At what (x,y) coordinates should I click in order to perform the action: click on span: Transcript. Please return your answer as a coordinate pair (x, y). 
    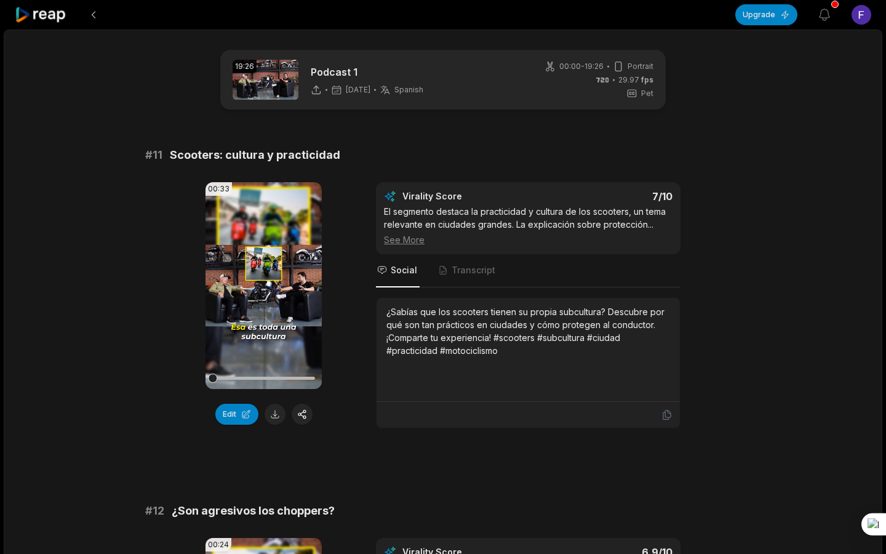
    Looking at the image, I should click on (473, 270).